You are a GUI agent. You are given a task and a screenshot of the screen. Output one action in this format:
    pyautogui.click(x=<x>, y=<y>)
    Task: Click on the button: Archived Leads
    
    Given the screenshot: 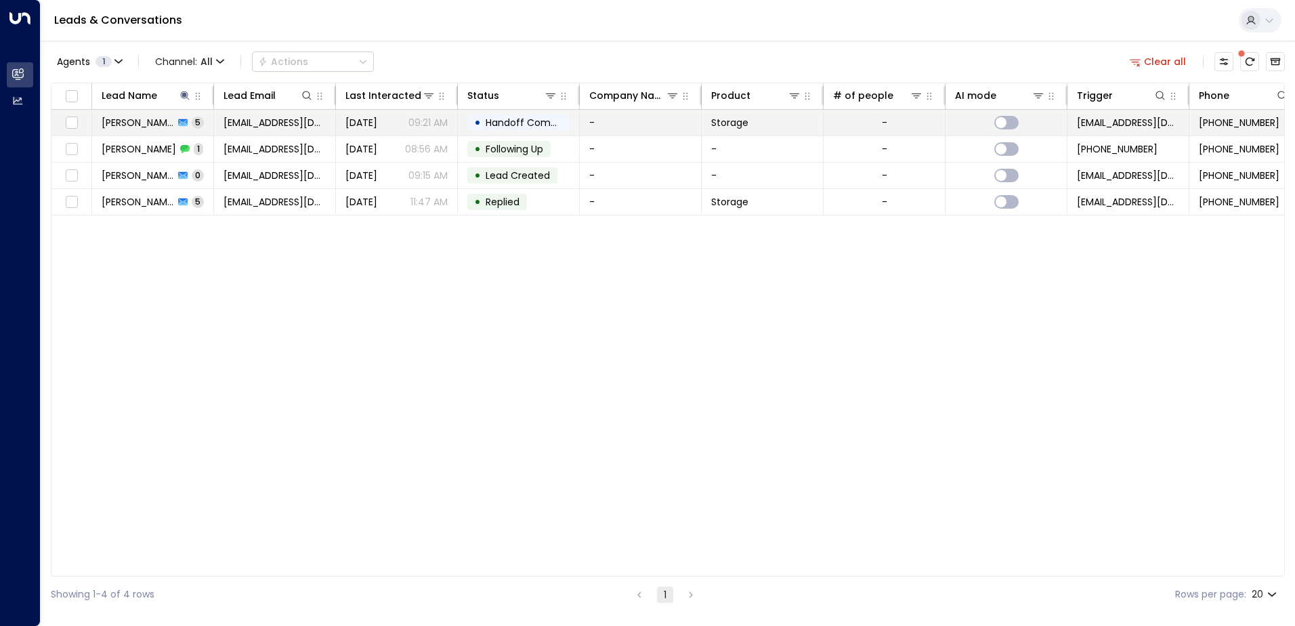 What is the action you would take?
    pyautogui.click(x=1276, y=62)
    